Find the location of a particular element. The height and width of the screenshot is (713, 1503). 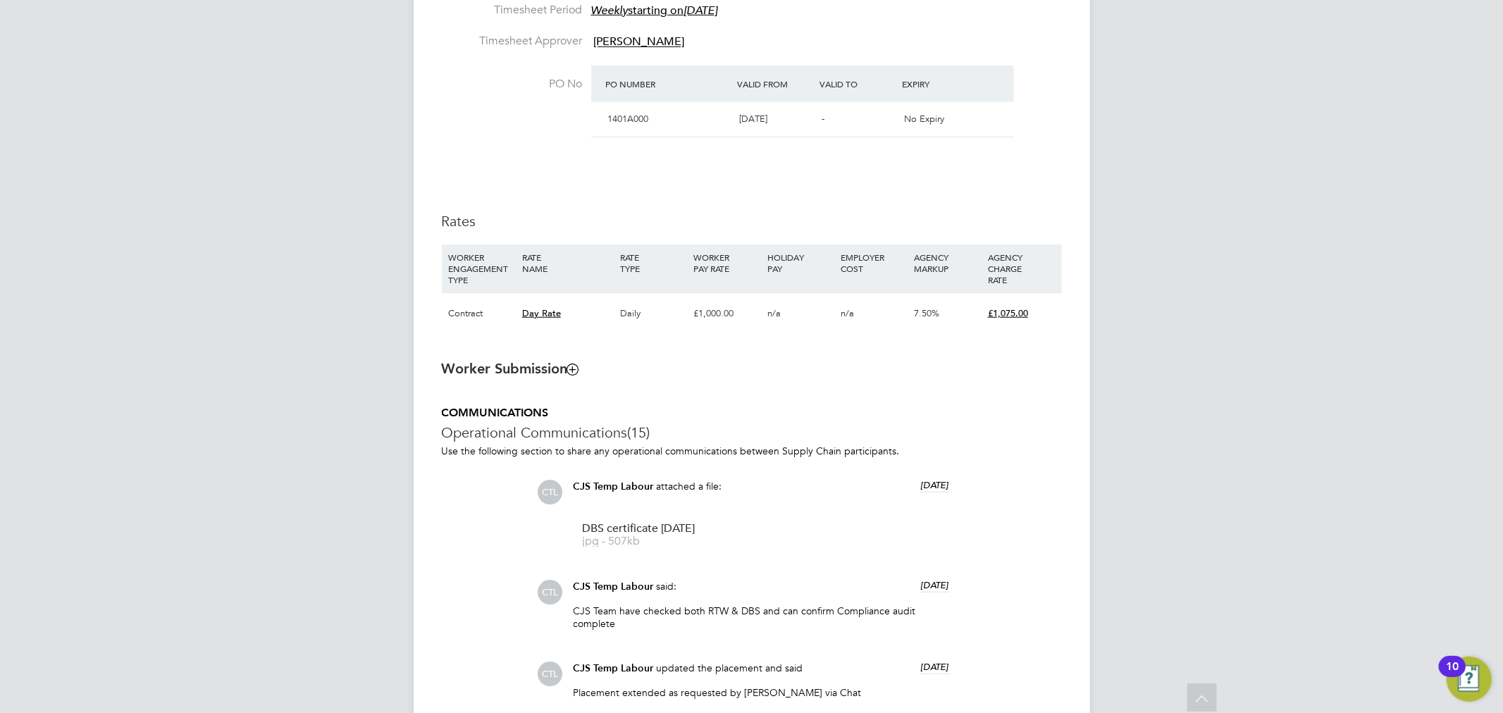

span: jpg - 507kb is located at coordinates (639, 541).